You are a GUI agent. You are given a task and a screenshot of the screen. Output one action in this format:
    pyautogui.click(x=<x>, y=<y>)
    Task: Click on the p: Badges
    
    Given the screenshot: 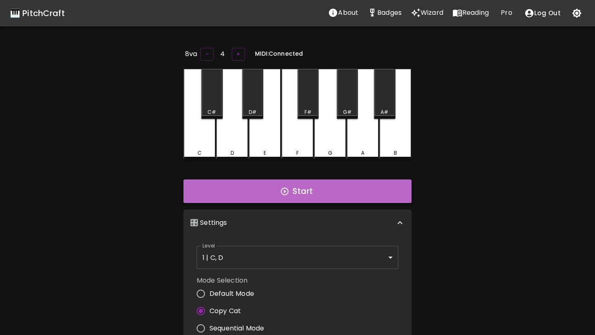 What is the action you would take?
    pyautogui.click(x=389, y=13)
    